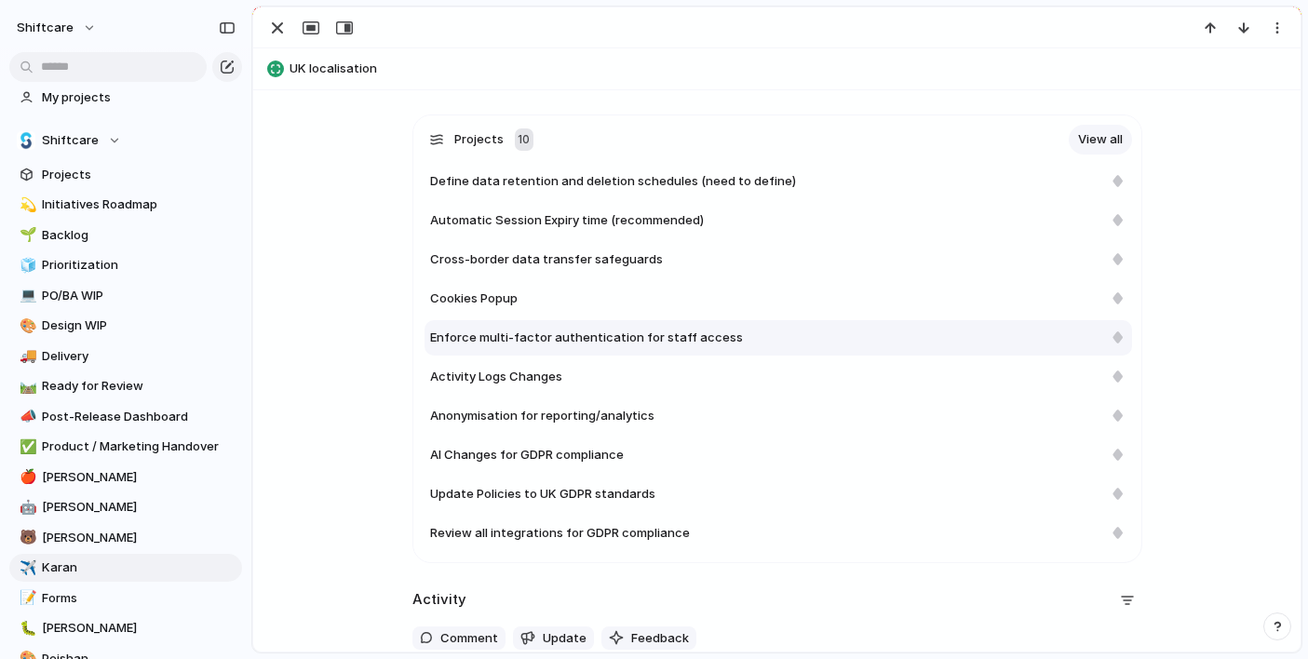 This screenshot has height=659, width=1308. I want to click on a: 🛤️Ready for Review, so click(126, 386).